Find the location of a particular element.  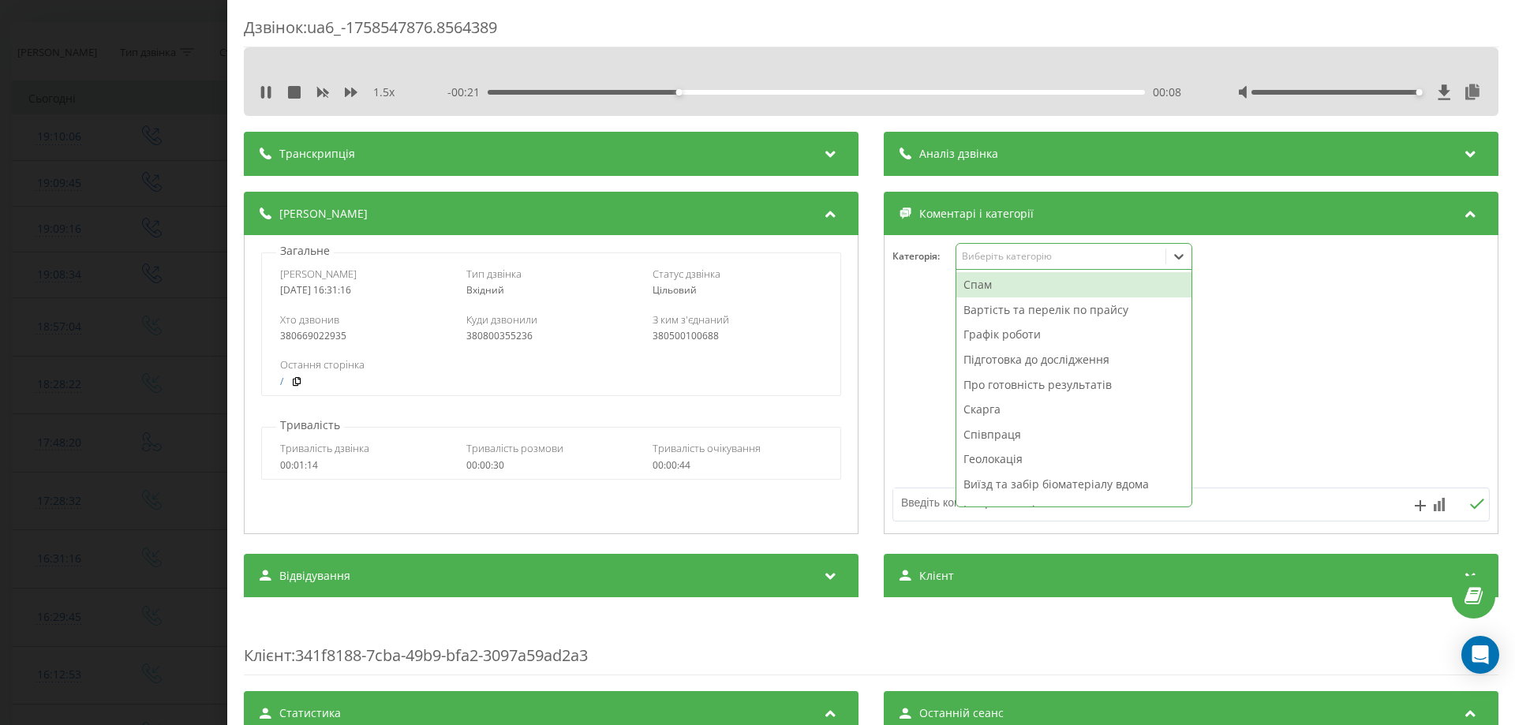

h4: Категорія : is located at coordinates (924, 256).